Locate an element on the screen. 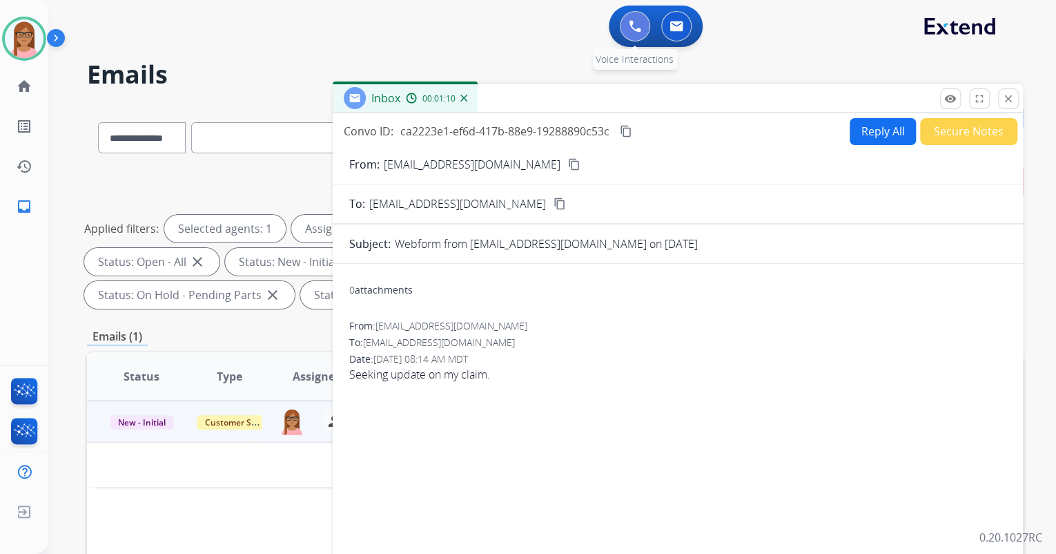 The image size is (1056, 554). span: Assignee is located at coordinates (317, 376).